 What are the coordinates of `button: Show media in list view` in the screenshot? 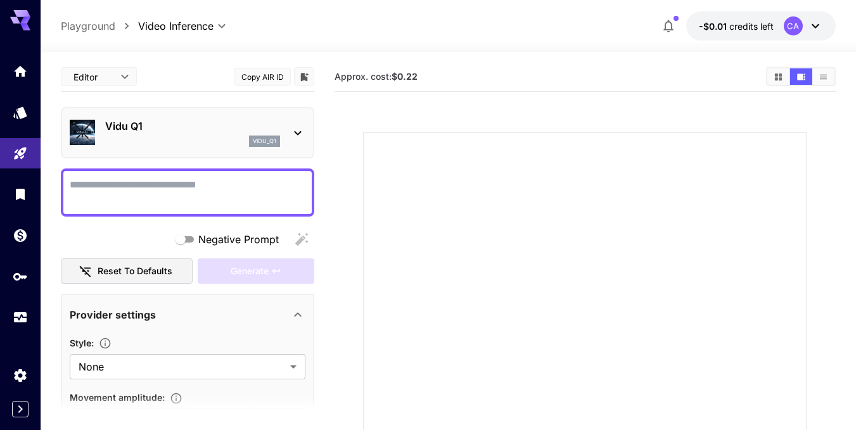 It's located at (823, 77).